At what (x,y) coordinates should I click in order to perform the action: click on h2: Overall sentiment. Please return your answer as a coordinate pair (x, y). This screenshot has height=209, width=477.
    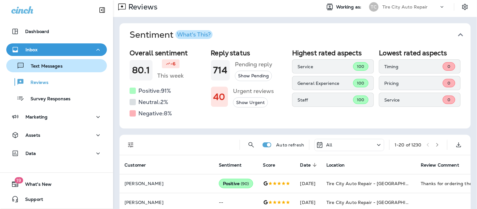
    Looking at the image, I should click on (167, 53).